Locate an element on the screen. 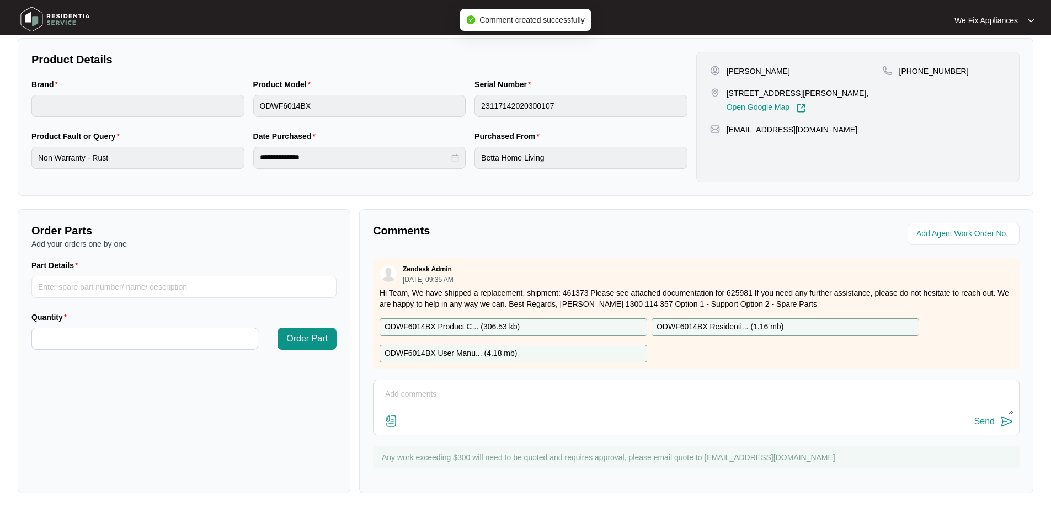 The image size is (1051, 507). input: Product Model is located at coordinates (360, 106).